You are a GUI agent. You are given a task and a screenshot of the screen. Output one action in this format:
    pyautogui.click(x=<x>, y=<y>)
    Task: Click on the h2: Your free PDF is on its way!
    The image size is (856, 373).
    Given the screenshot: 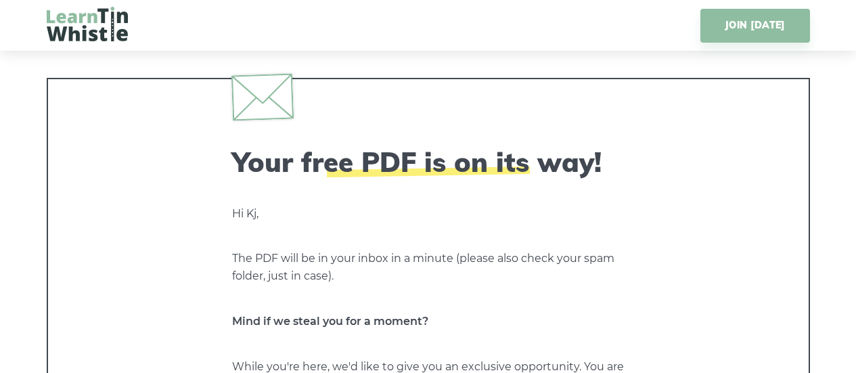 What is the action you would take?
    pyautogui.click(x=428, y=162)
    